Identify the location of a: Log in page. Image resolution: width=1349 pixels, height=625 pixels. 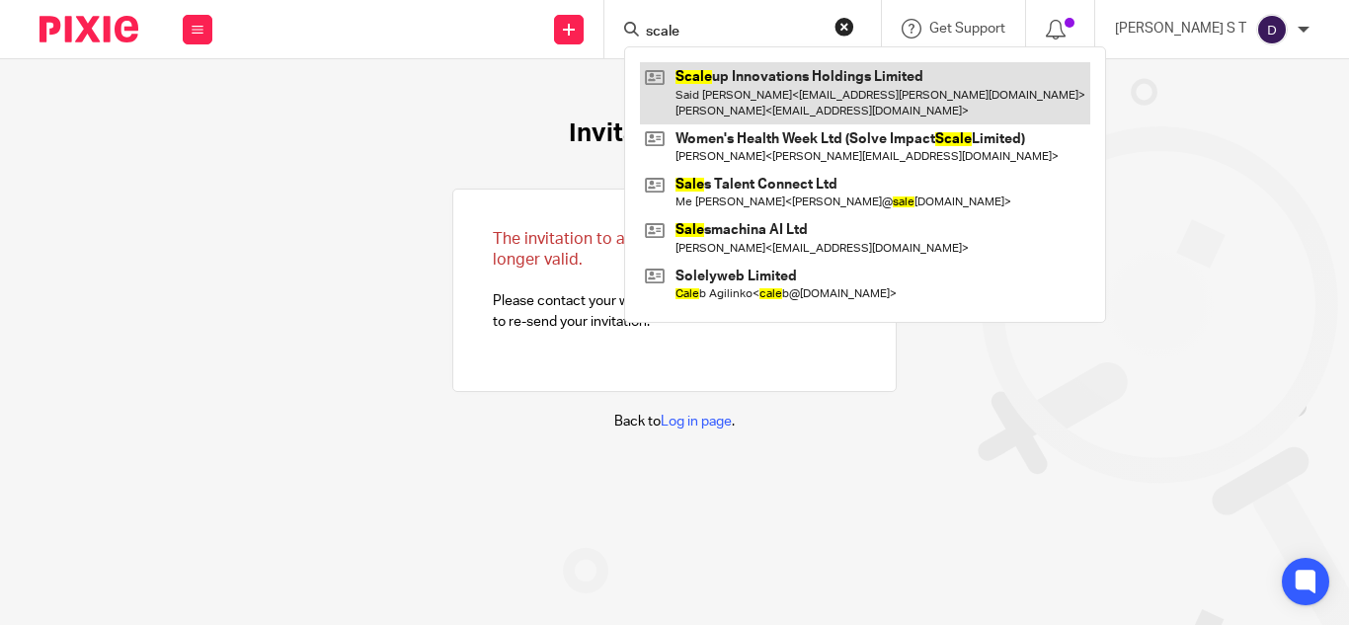
(696, 422).